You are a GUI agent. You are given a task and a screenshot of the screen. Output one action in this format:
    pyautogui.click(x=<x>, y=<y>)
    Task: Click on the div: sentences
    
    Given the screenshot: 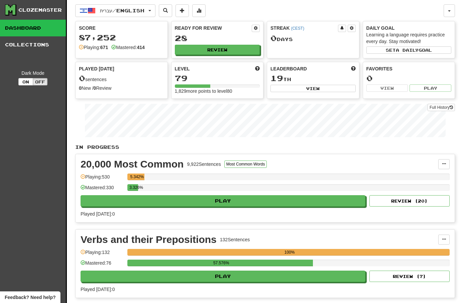 What is the action you would take?
    pyautogui.click(x=121, y=78)
    